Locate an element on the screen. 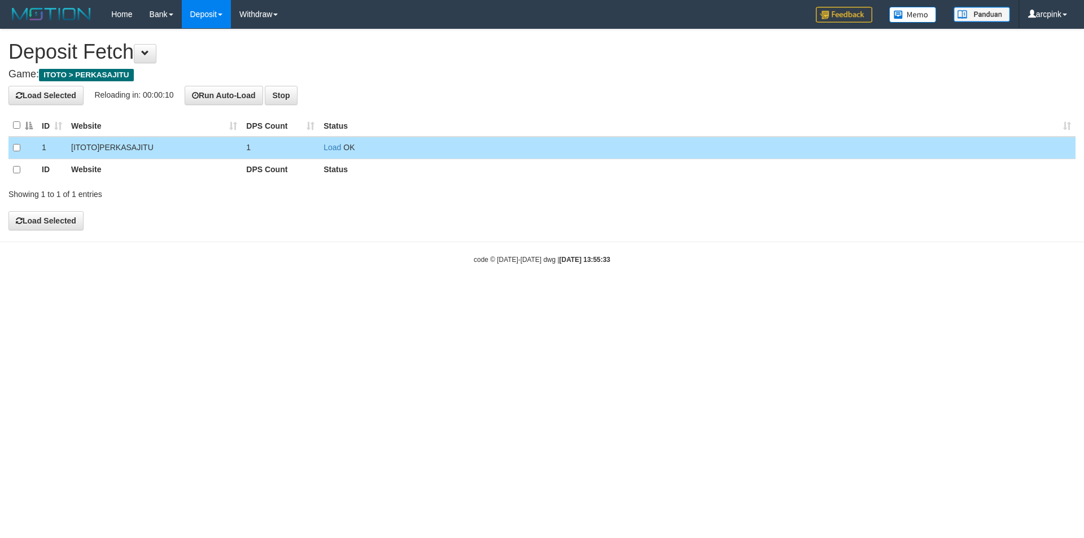 The width and height of the screenshot is (1084, 538). div: Showing 1 to 1 of 1 entries is located at coordinates (226, 192).